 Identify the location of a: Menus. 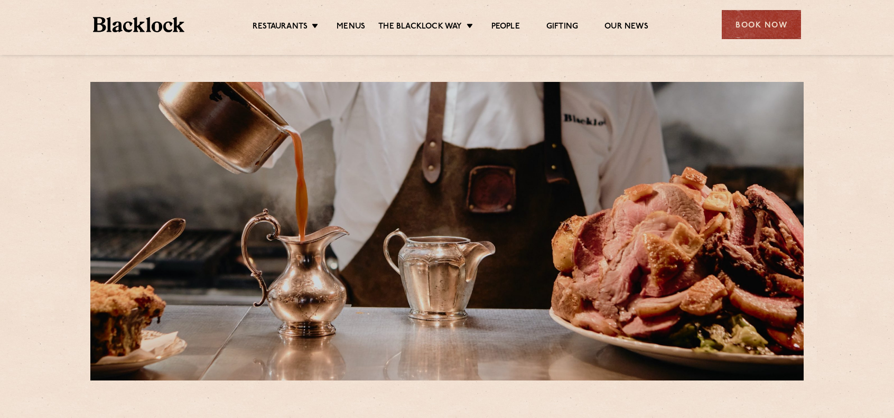
(351, 27).